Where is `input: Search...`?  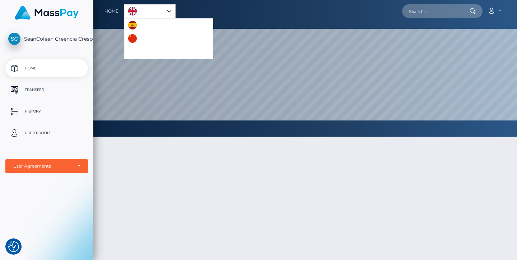
input: Search... is located at coordinates (436, 11).